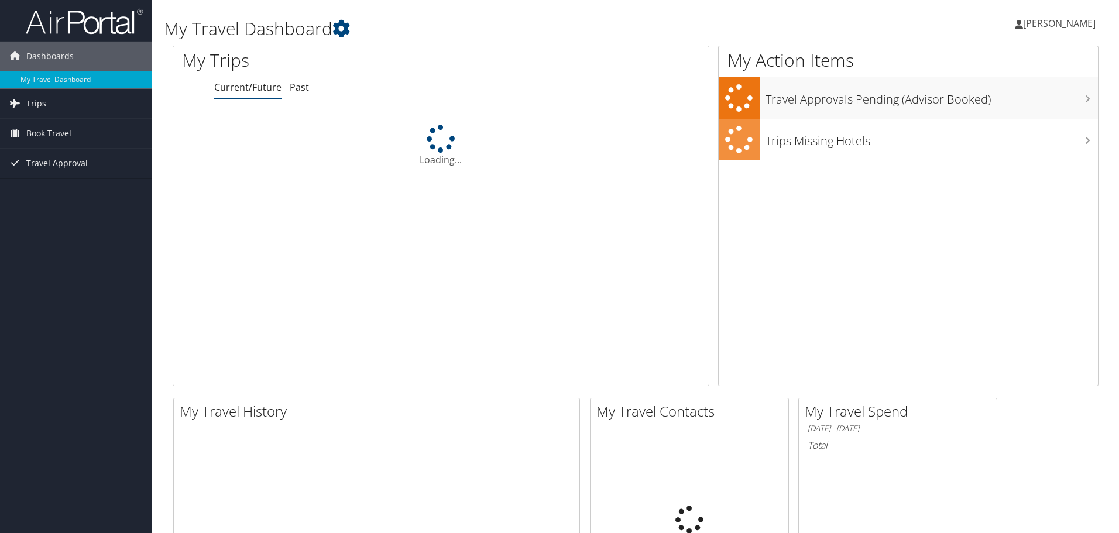 This screenshot has width=1119, height=533. What do you see at coordinates (50, 56) in the screenshot?
I see `span: Dashboards` at bounding box center [50, 56].